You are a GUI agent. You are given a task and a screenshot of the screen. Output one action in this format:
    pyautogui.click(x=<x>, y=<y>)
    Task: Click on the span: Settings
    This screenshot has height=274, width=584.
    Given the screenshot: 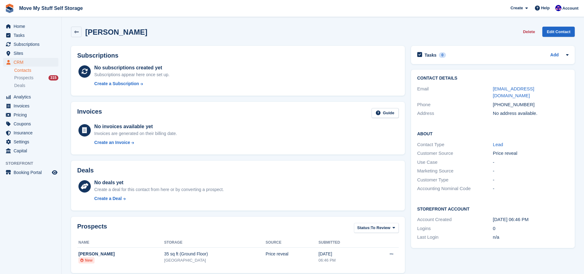 What is the action you would take?
    pyautogui.click(x=32, y=142)
    